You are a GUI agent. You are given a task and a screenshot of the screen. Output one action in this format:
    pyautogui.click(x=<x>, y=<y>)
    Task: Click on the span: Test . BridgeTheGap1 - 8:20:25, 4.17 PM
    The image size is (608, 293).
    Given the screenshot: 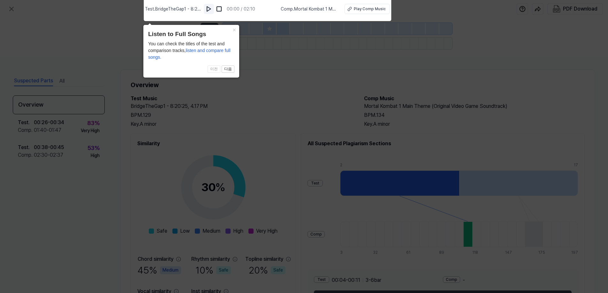 What is the action you would take?
    pyautogui.click(x=173, y=9)
    